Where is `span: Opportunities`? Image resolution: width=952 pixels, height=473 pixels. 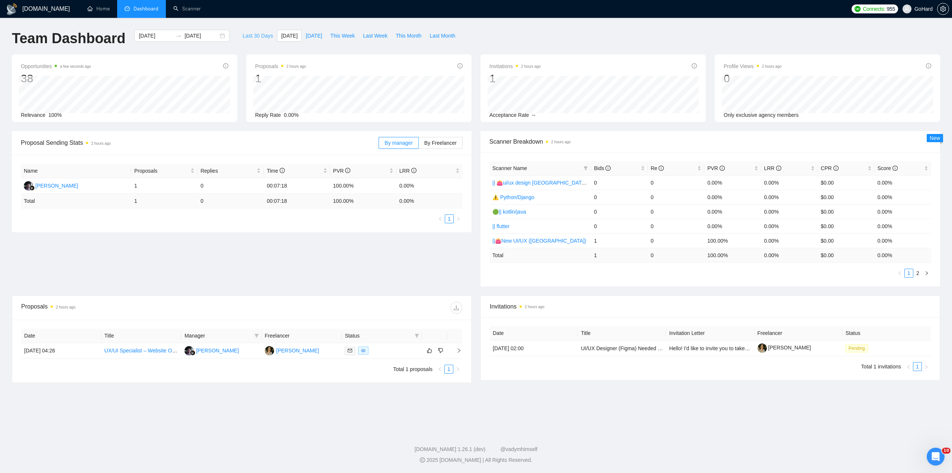
span: Opportunities is located at coordinates (56, 66).